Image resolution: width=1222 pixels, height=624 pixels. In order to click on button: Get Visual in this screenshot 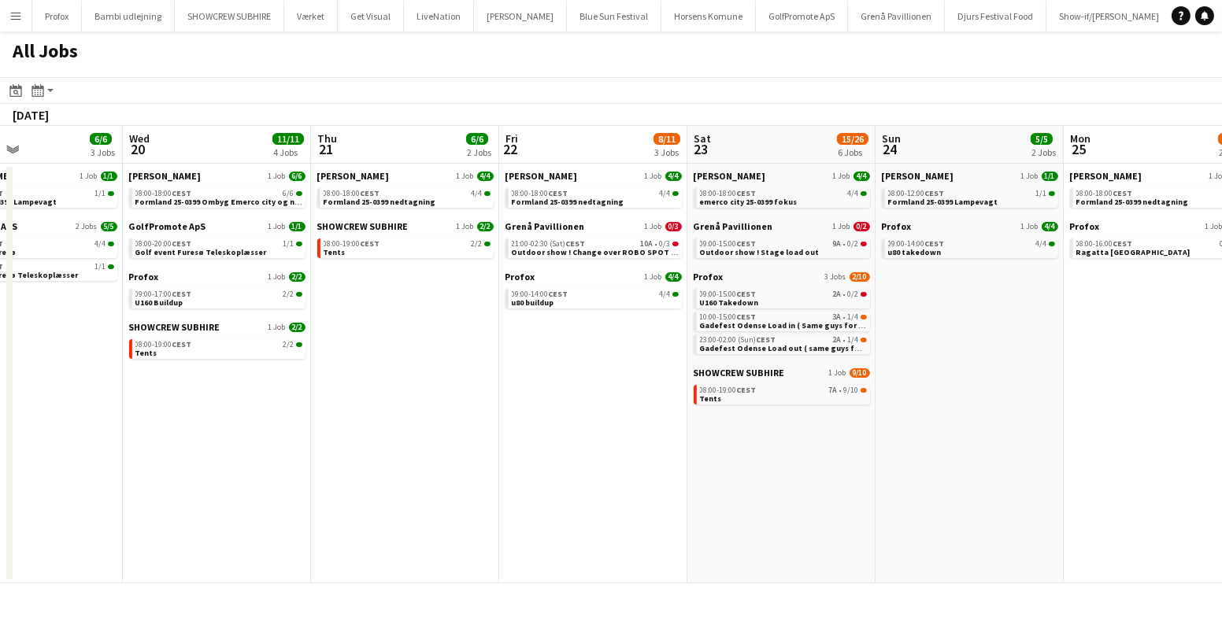, I will do `click(371, 16)`.